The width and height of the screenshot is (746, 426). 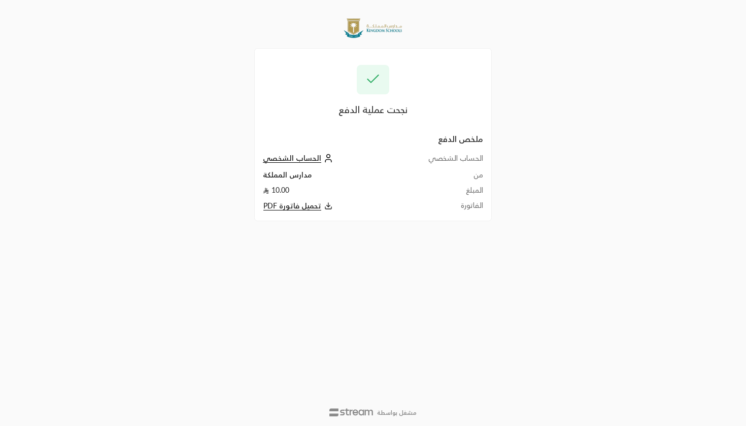 What do you see at coordinates (326, 193) in the screenshot?
I see `td: 10.00` at bounding box center [326, 193].